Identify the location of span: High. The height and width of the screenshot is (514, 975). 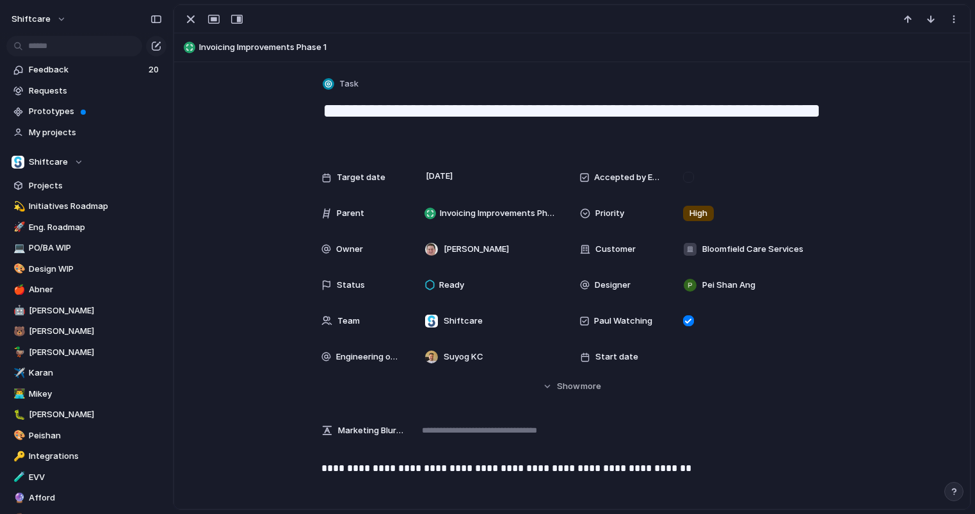
(699, 213).